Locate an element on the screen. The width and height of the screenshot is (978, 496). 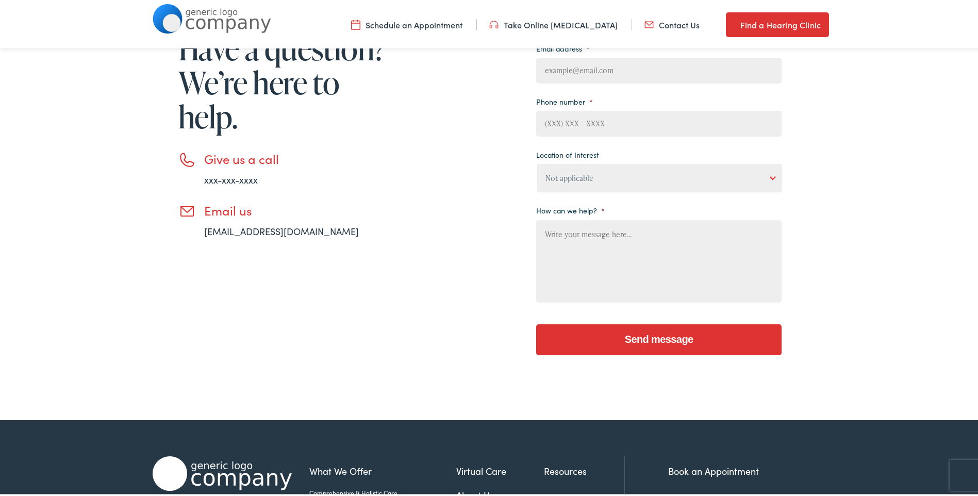
a: Book an Appointment is located at coordinates (713, 469).